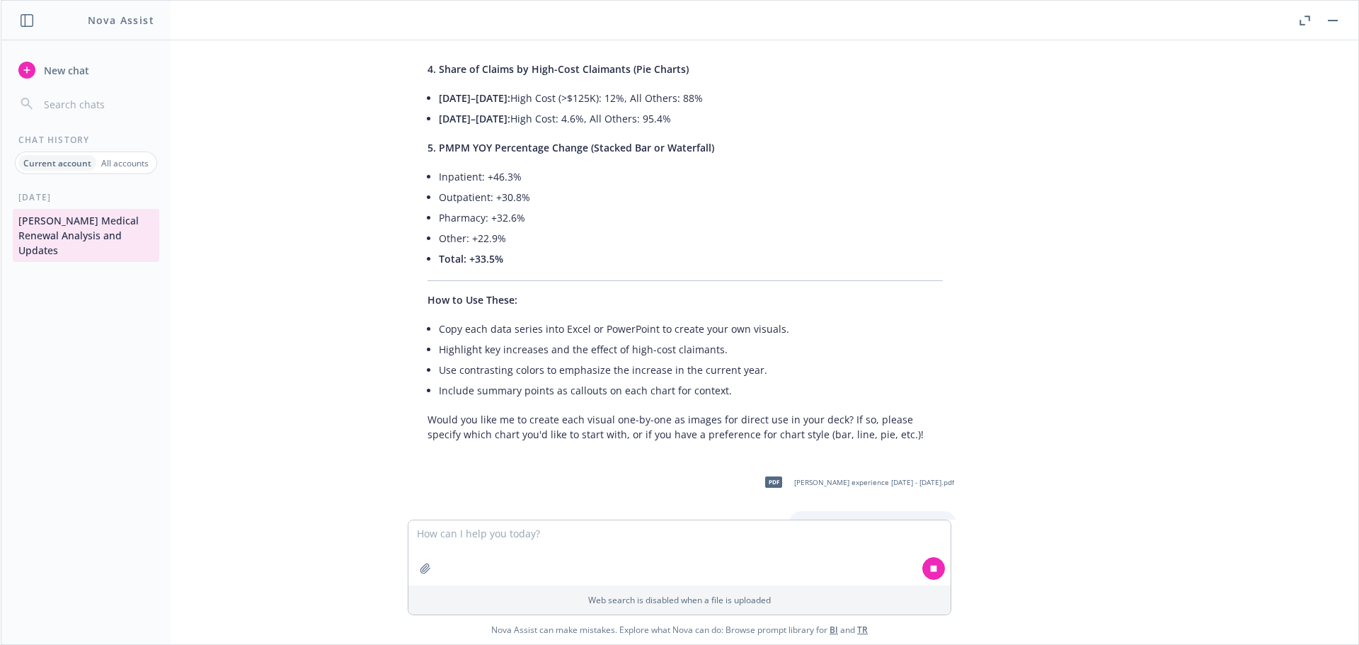 This screenshot has width=1359, height=645. I want to click on a: TR, so click(862, 629).